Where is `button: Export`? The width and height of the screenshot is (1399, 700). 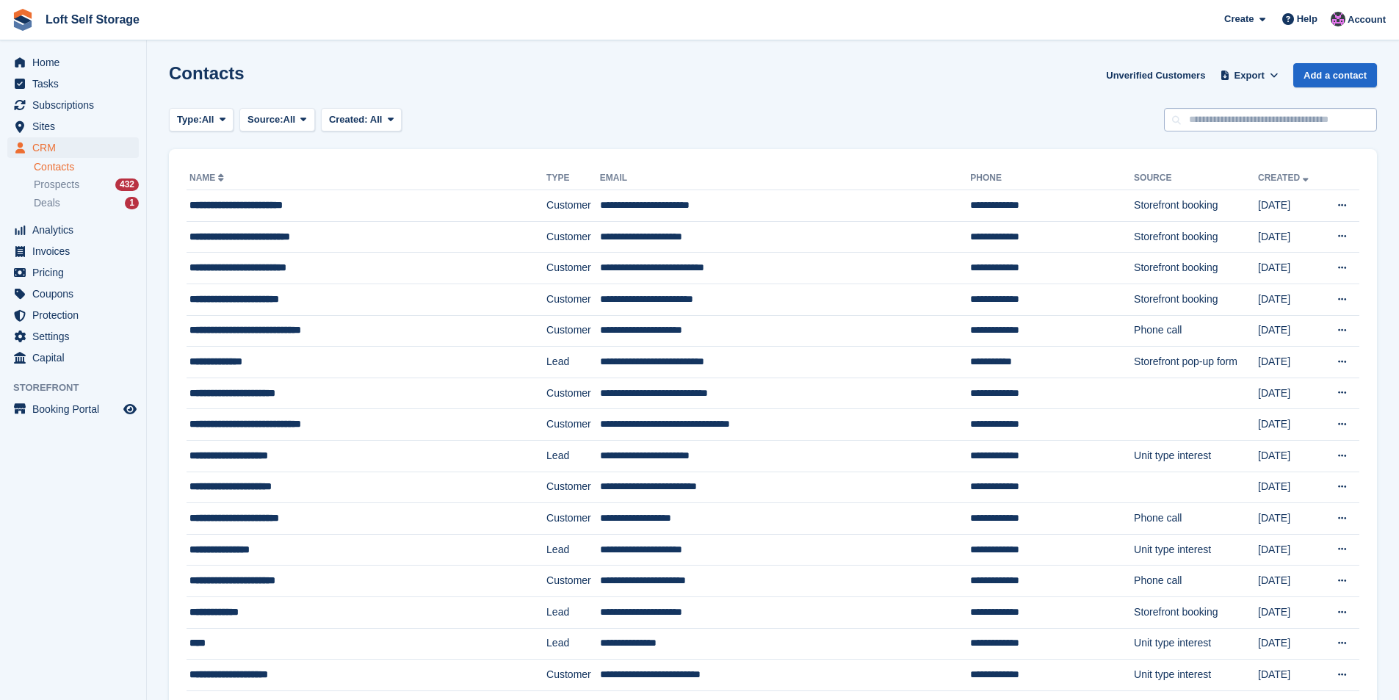 button: Export is located at coordinates (1249, 75).